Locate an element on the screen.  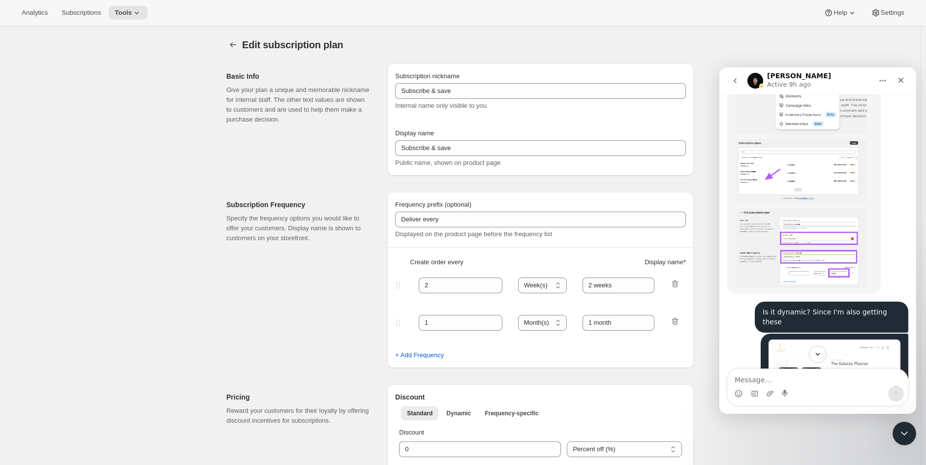
button: Help is located at coordinates (840, 13).